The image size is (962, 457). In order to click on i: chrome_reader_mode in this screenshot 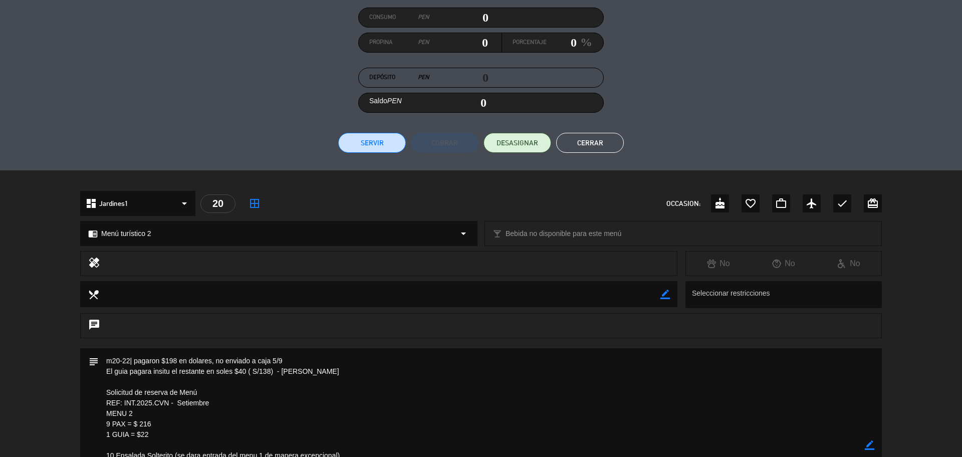, I will do `click(93, 233)`.